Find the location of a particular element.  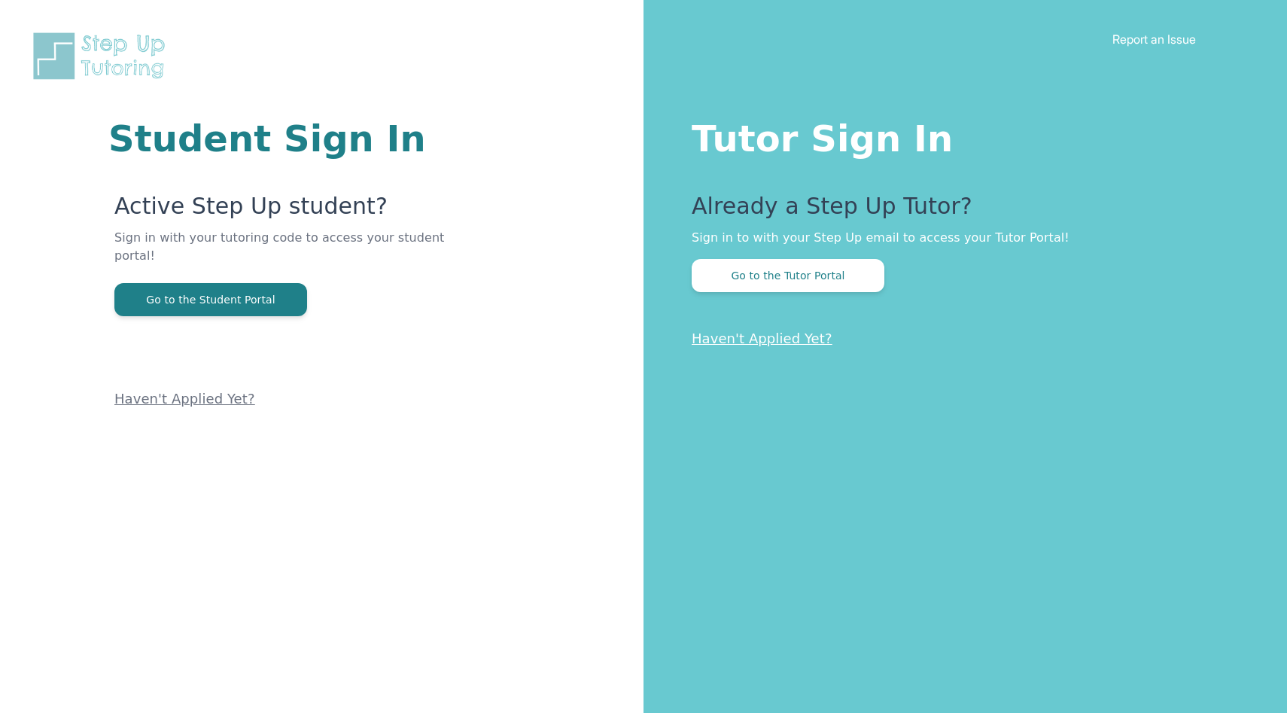

a: Go to the Tutor Portal is located at coordinates (788, 275).